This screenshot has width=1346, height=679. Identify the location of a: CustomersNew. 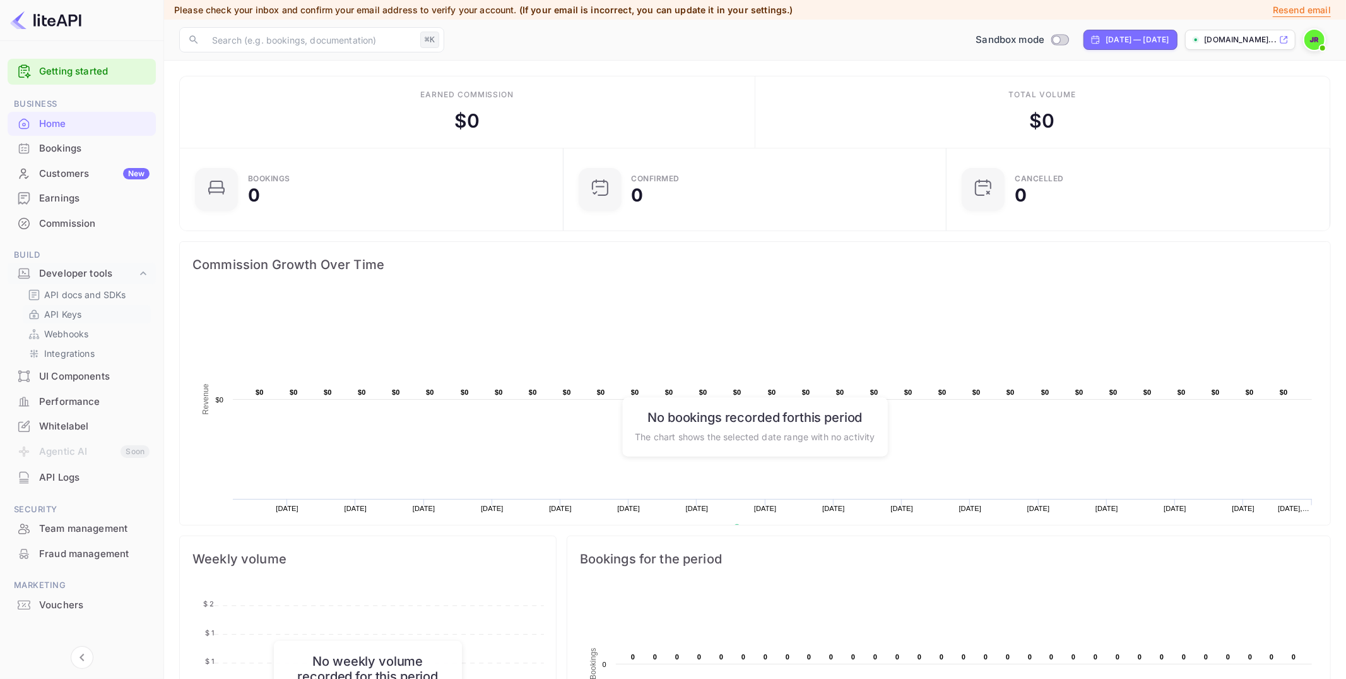
(81, 173).